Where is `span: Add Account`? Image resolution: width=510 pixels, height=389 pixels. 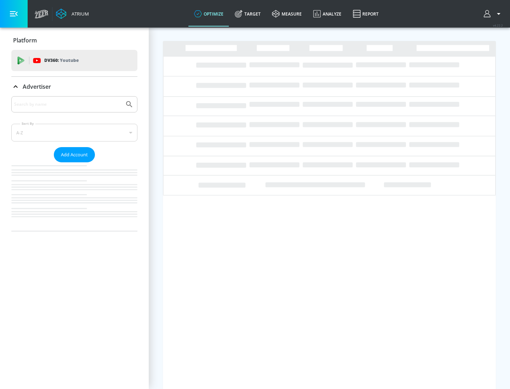 span: Add Account is located at coordinates (74, 155).